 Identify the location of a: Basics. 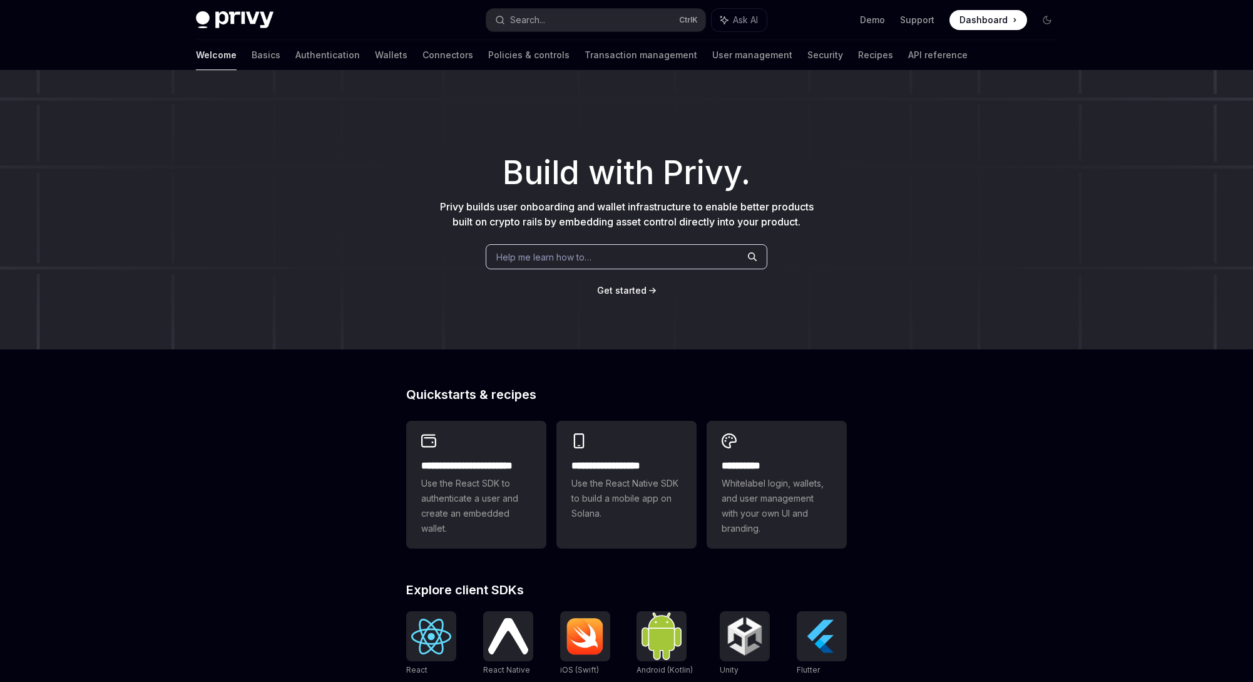
(266, 55).